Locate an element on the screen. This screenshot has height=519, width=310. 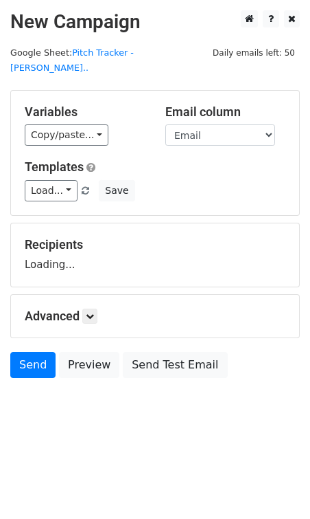
h5: Recipients is located at coordinates (155, 245).